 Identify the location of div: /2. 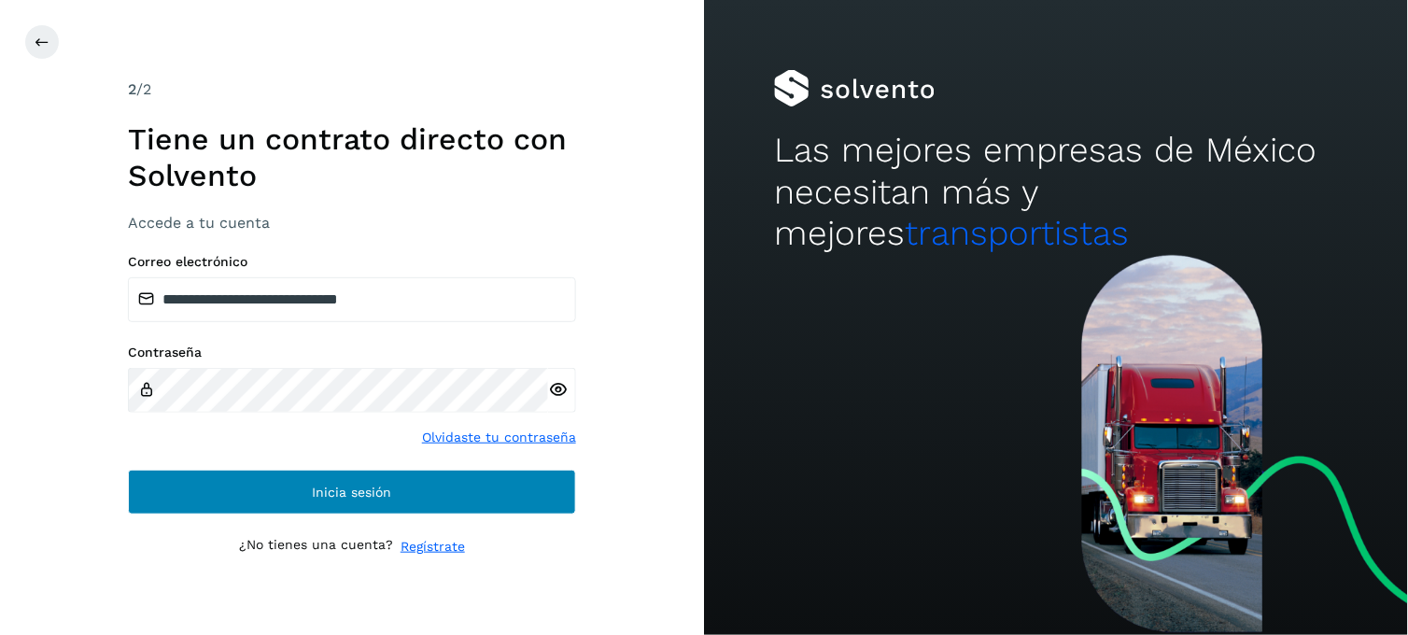
(352, 90).